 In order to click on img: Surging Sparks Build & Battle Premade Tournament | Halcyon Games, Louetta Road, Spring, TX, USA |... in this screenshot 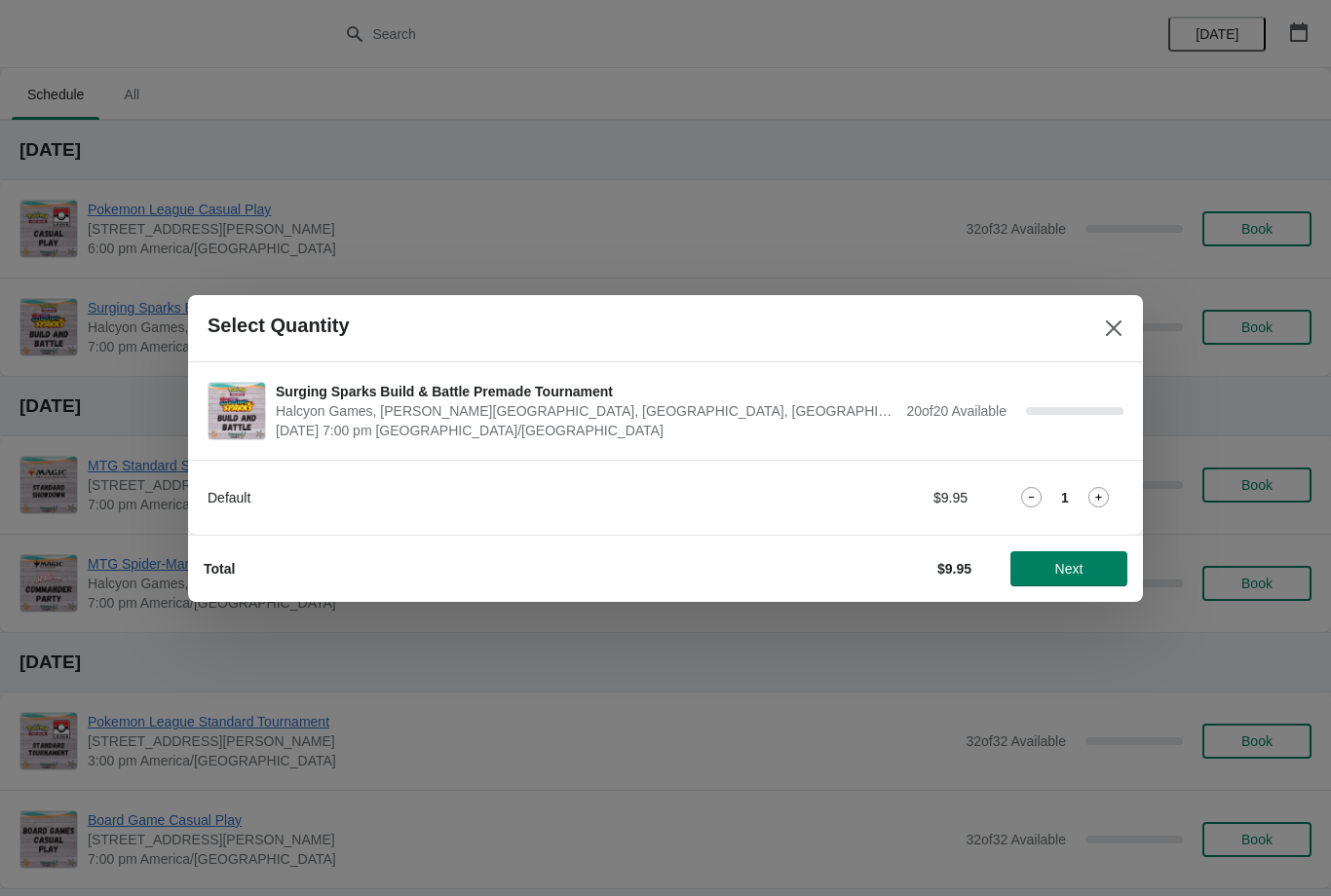, I will do `click(236, 411)`.